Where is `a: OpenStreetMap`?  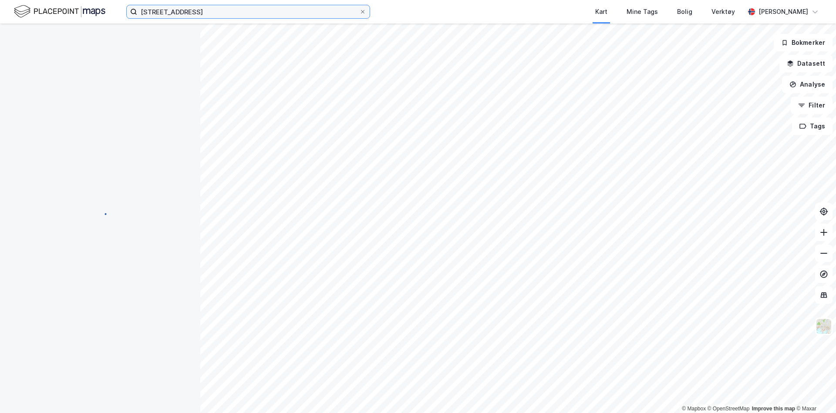
a: OpenStreetMap is located at coordinates (728, 409).